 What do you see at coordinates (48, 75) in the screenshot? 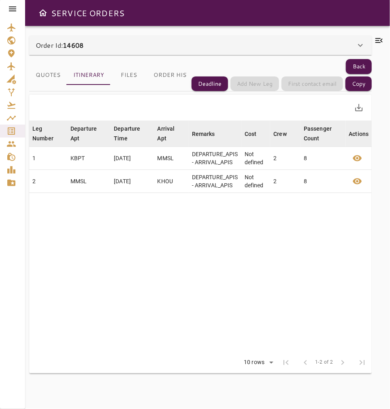
I see `button: Quotes` at bounding box center [48, 75].